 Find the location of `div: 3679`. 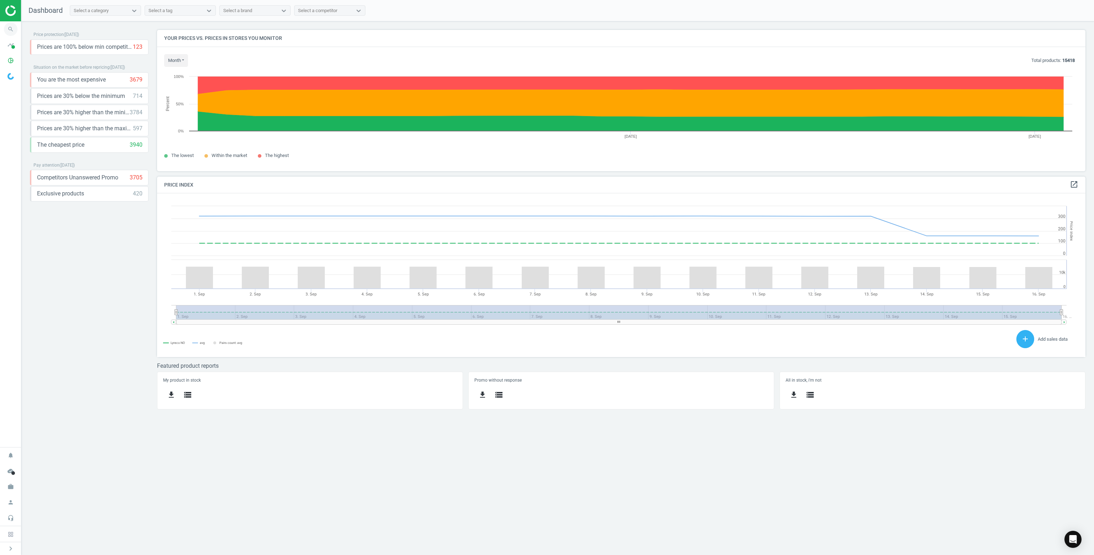

div: 3679 is located at coordinates (136, 80).